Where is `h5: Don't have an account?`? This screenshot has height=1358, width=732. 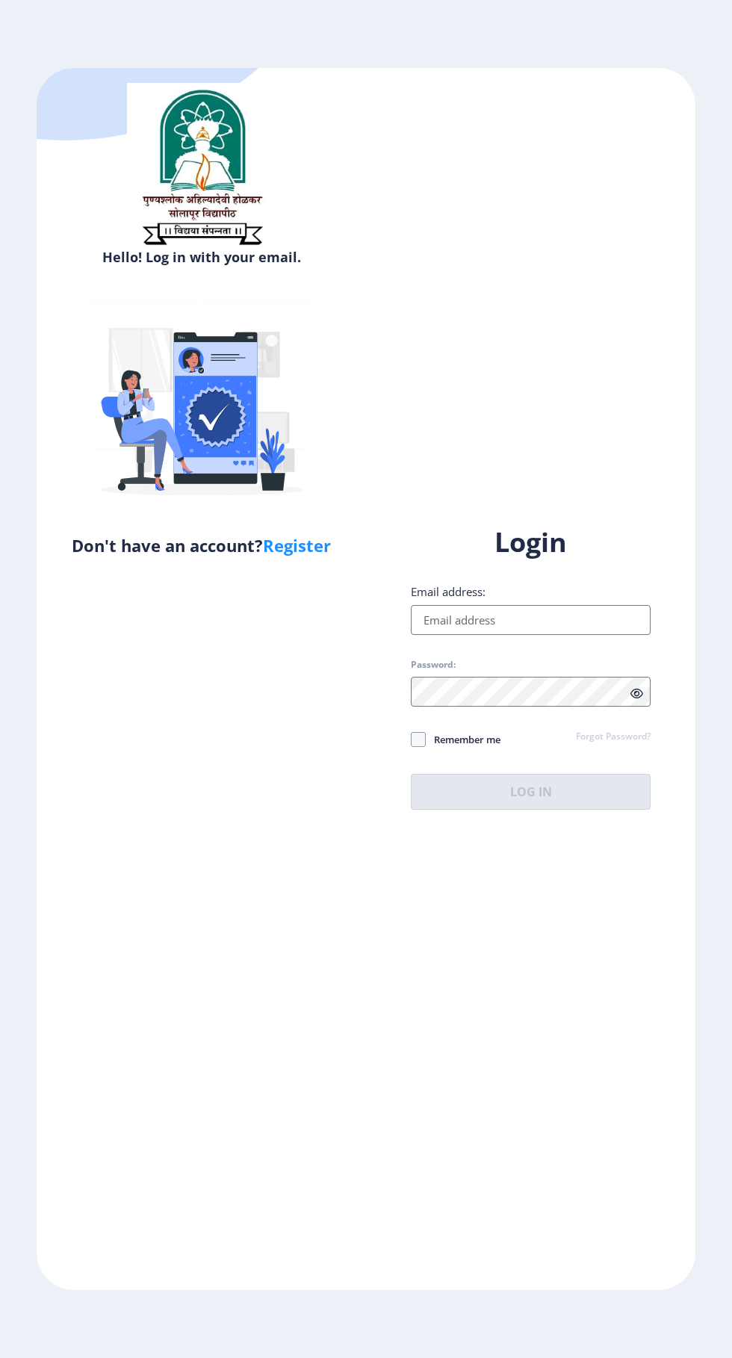 h5: Don't have an account? is located at coordinates (201, 545).